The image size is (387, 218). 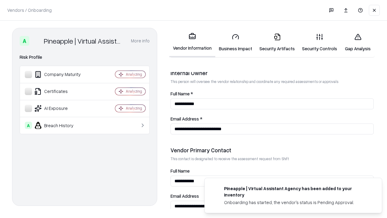 I want to click on div: Pineapple | Virtual Assistant Agency has been added to your inventory, so click(x=295, y=191).